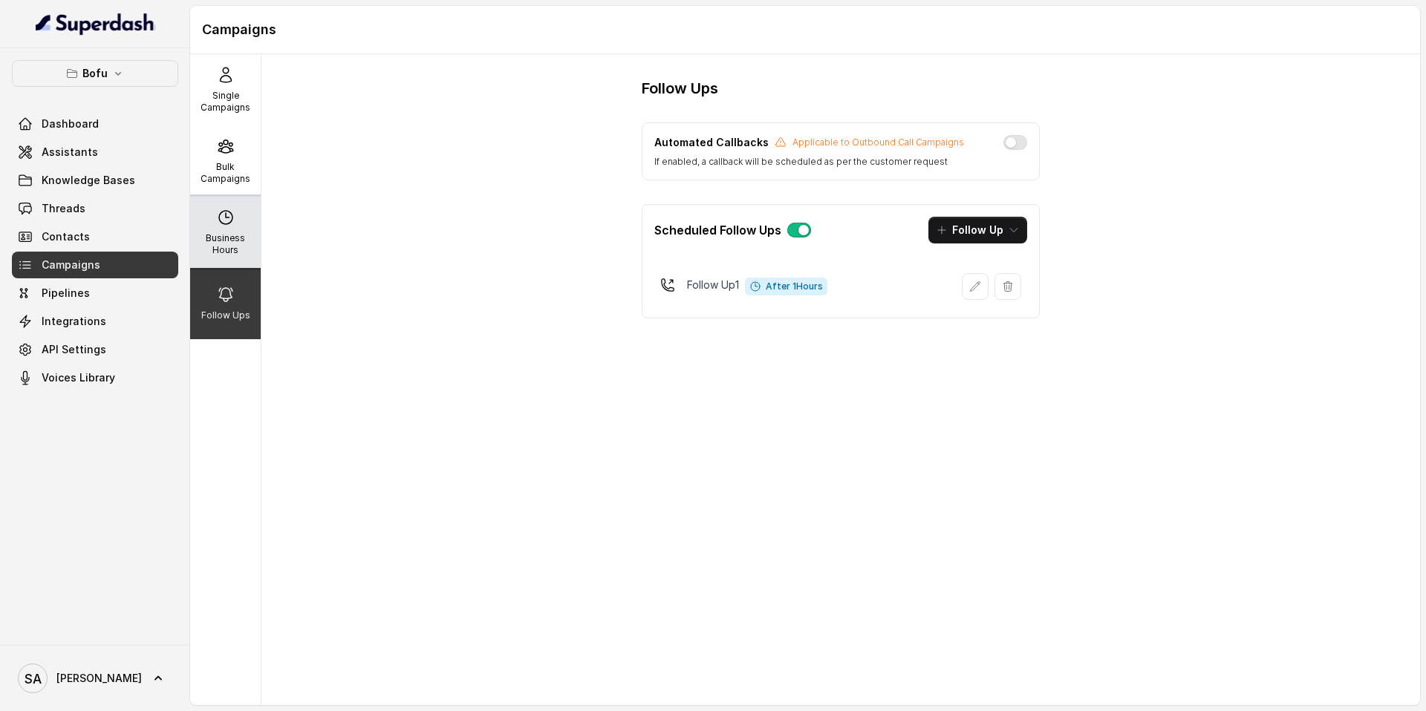 The height and width of the screenshot is (711, 1426). Describe the element at coordinates (88, 180) in the screenshot. I see `span: Knowledge Bases` at that location.